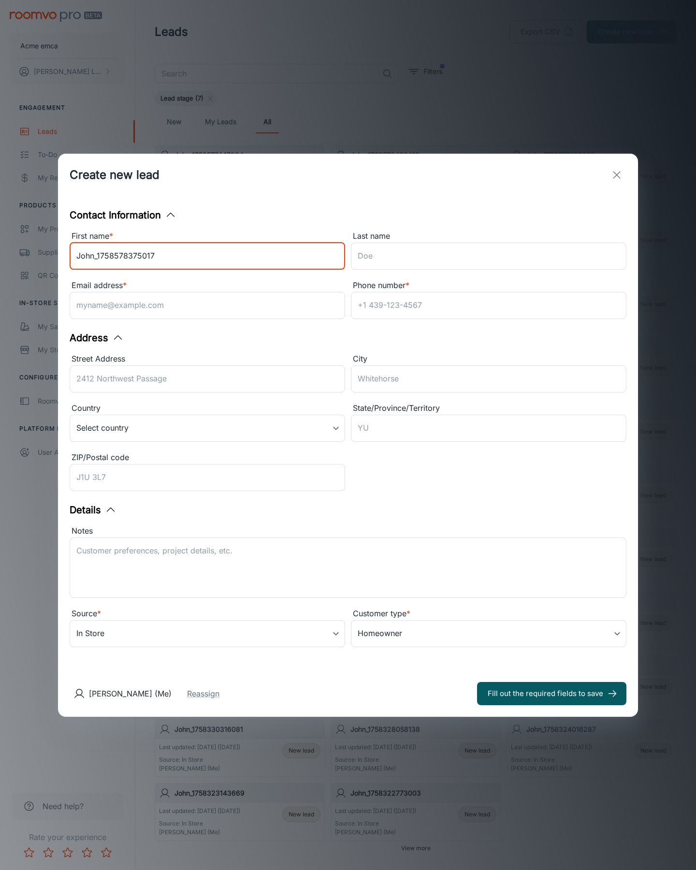 This screenshot has width=696, height=870. Describe the element at coordinates (489, 256) in the screenshot. I see `input: Doe` at that location.